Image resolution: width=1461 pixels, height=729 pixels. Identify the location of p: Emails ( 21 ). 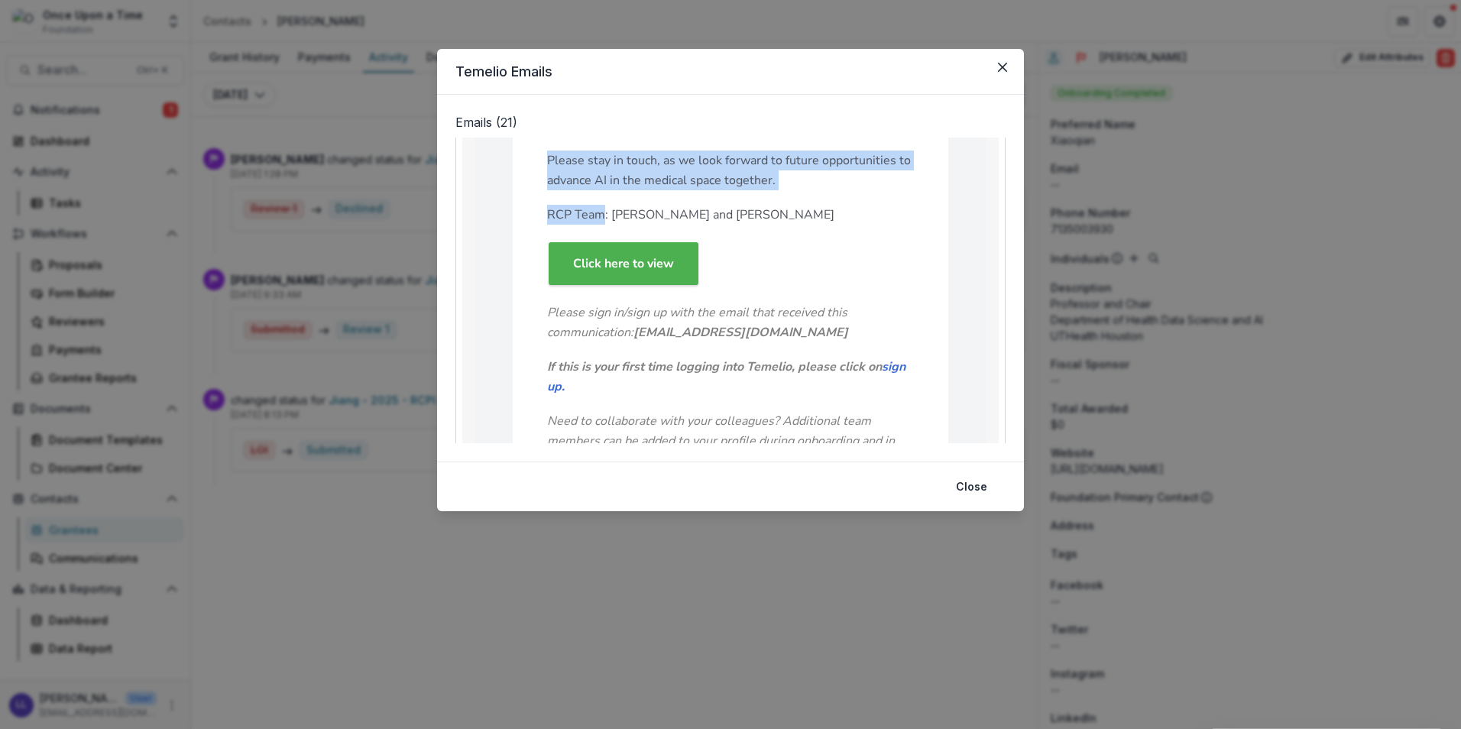
(731, 125).